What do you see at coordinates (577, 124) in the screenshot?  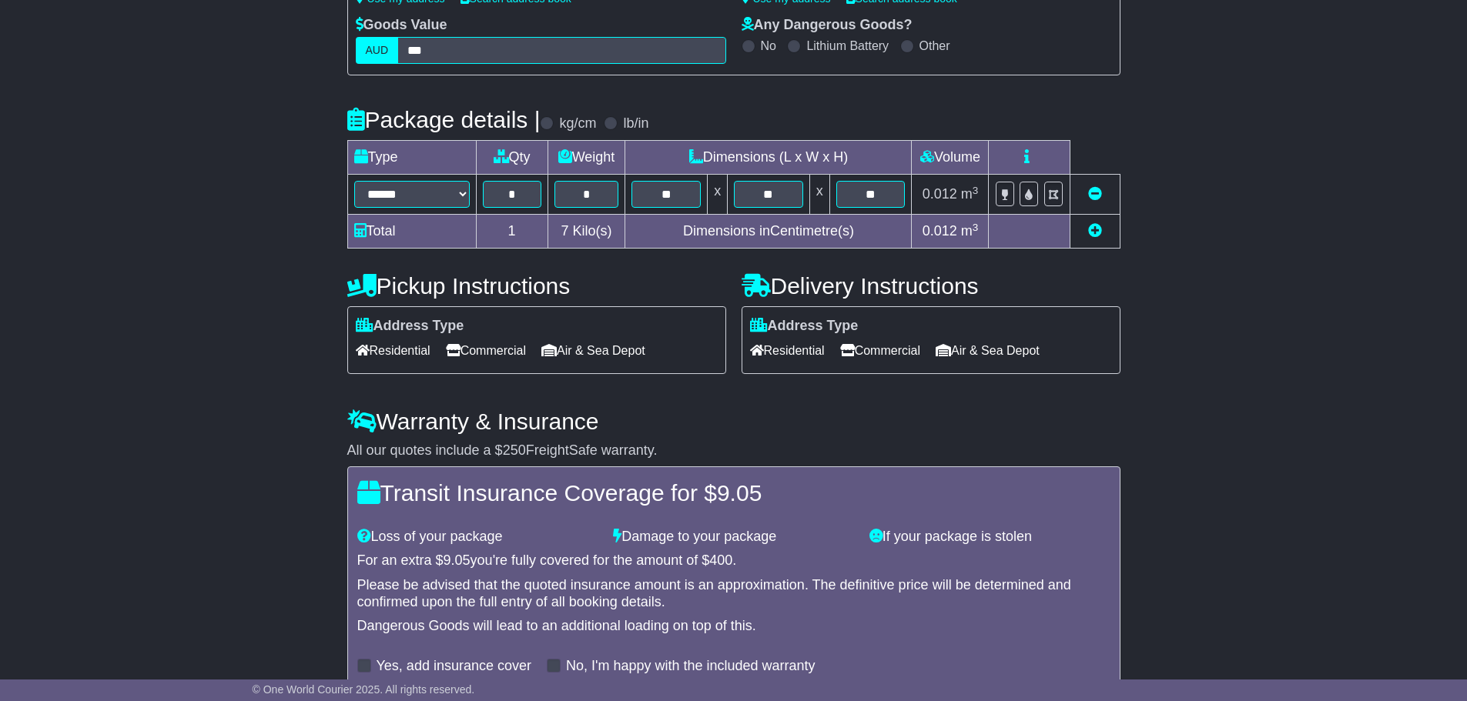 I see `label: kg/cm` at bounding box center [577, 124].